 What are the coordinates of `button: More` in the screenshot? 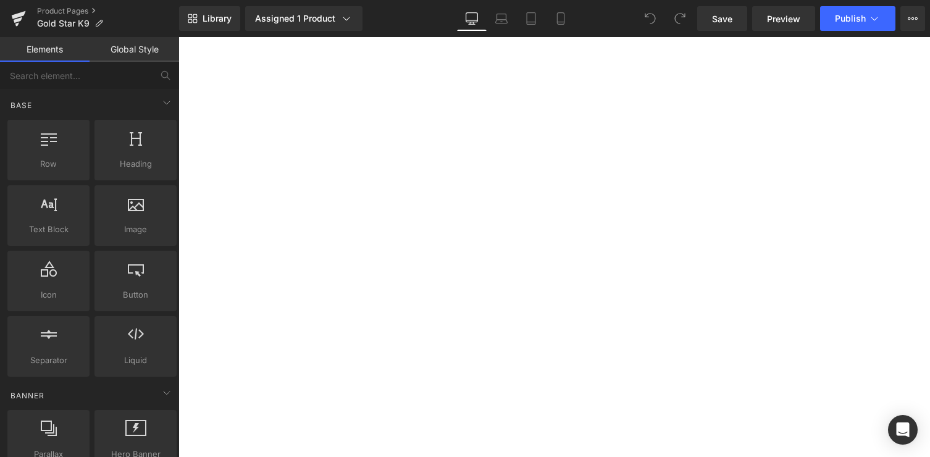 It's located at (913, 19).